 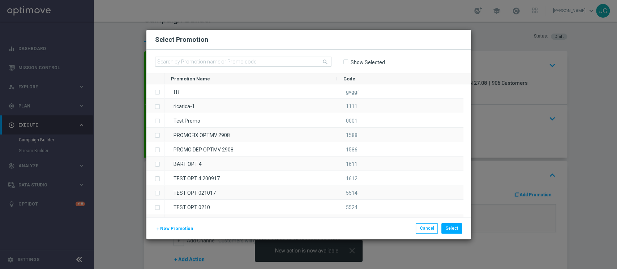 I want to click on span: 5524, so click(x=351, y=208).